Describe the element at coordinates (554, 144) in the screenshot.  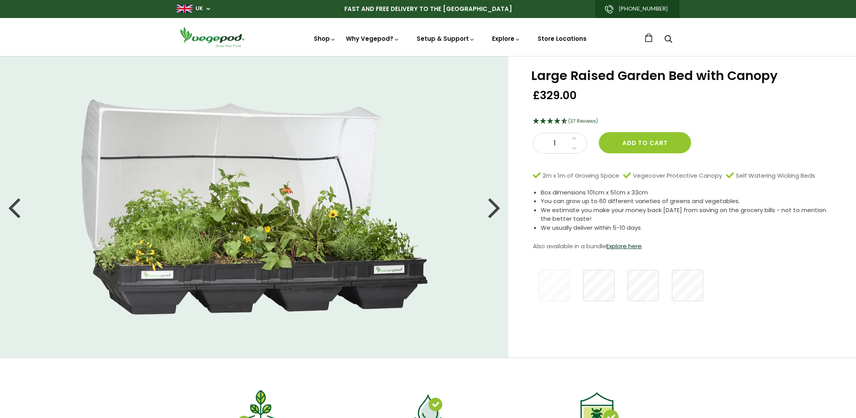
I see `span: 1` at that location.